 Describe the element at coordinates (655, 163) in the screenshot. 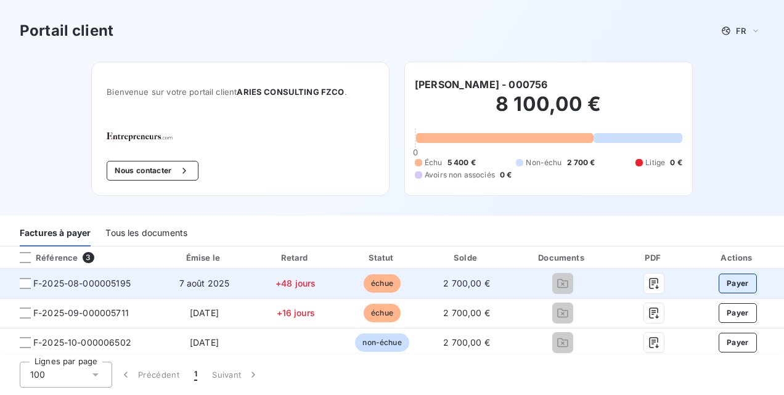

I see `span: Litige` at that location.